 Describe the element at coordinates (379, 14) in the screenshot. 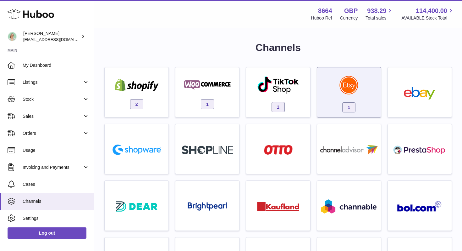

I see `a: 938.29 Total sales` at that location.